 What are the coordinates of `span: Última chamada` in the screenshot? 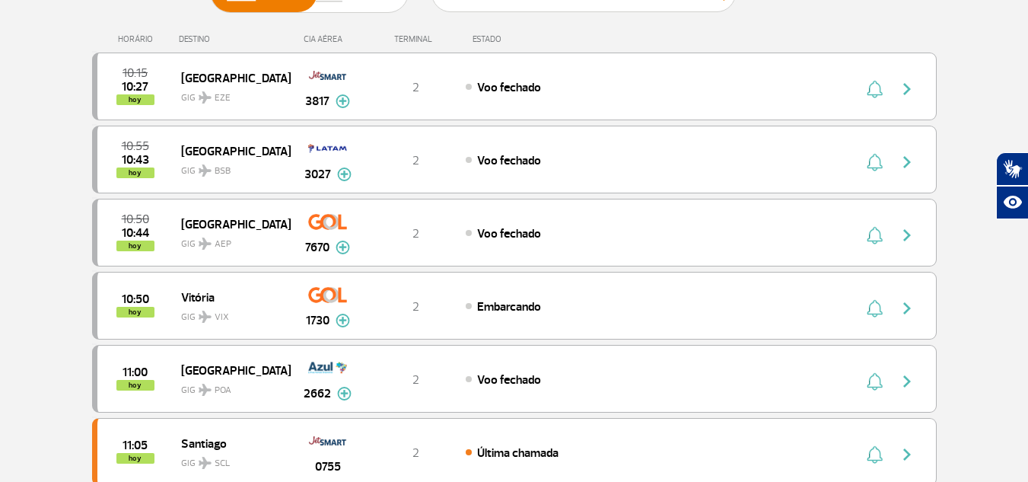 It's located at (518, 453).